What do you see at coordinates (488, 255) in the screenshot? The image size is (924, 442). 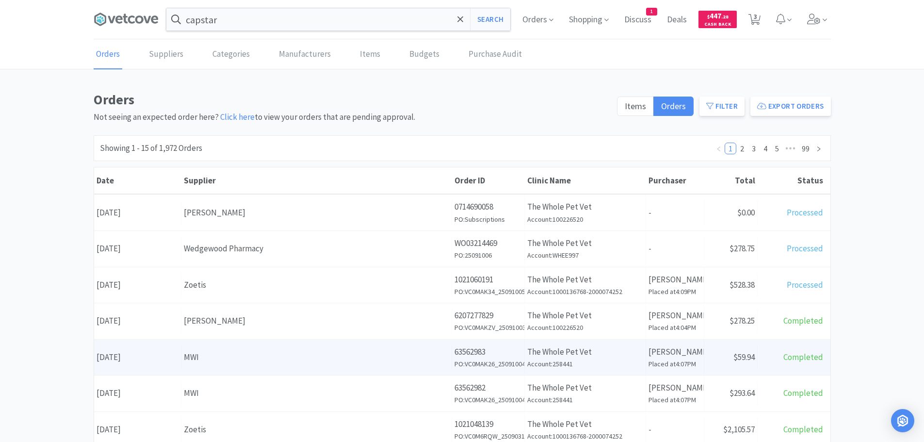 I see `h6: PO: 25091006` at bounding box center [488, 255].